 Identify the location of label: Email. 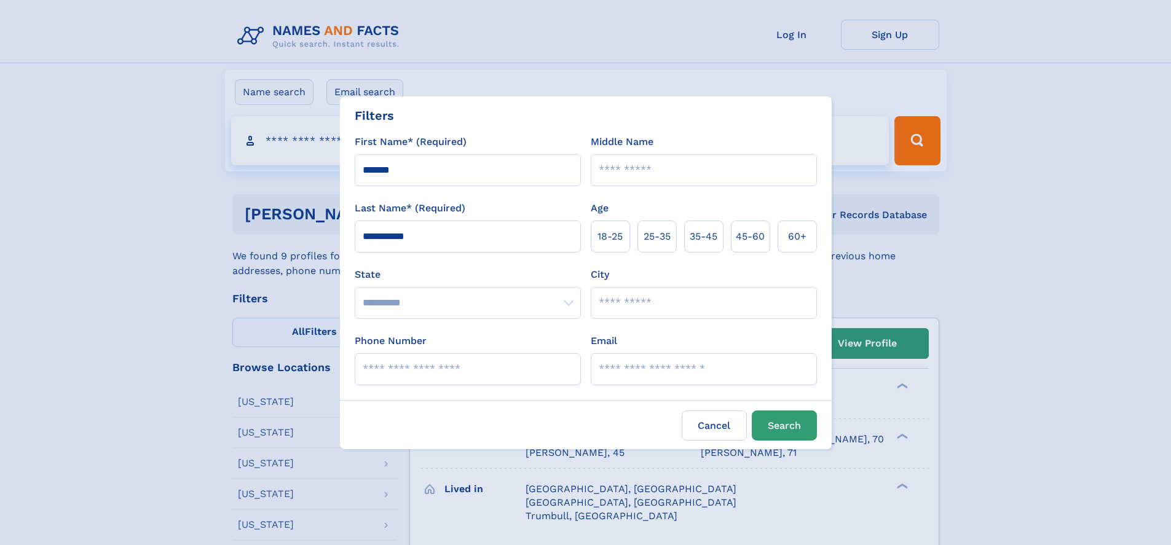
(603, 341).